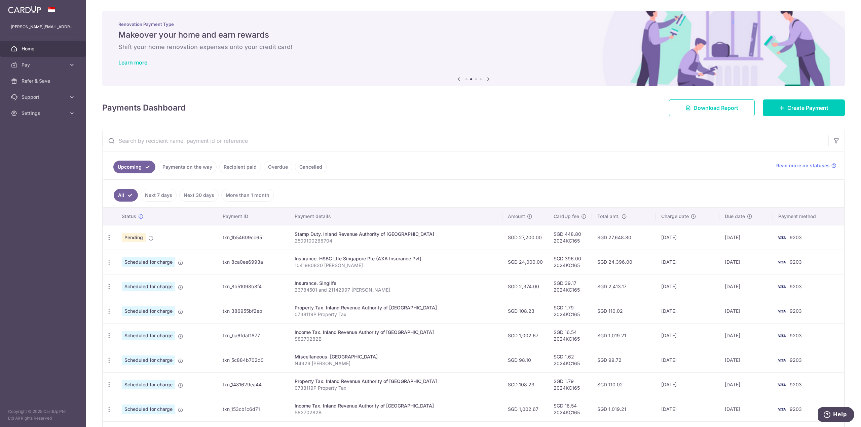 This screenshot has width=861, height=427. What do you see at coordinates (803, 108) in the screenshot?
I see `a: Create Payment` at bounding box center [803, 108].